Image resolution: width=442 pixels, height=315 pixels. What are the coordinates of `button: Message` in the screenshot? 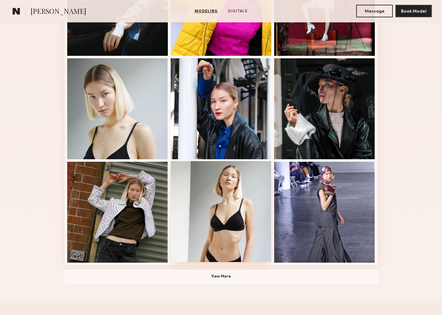 It's located at (375, 11).